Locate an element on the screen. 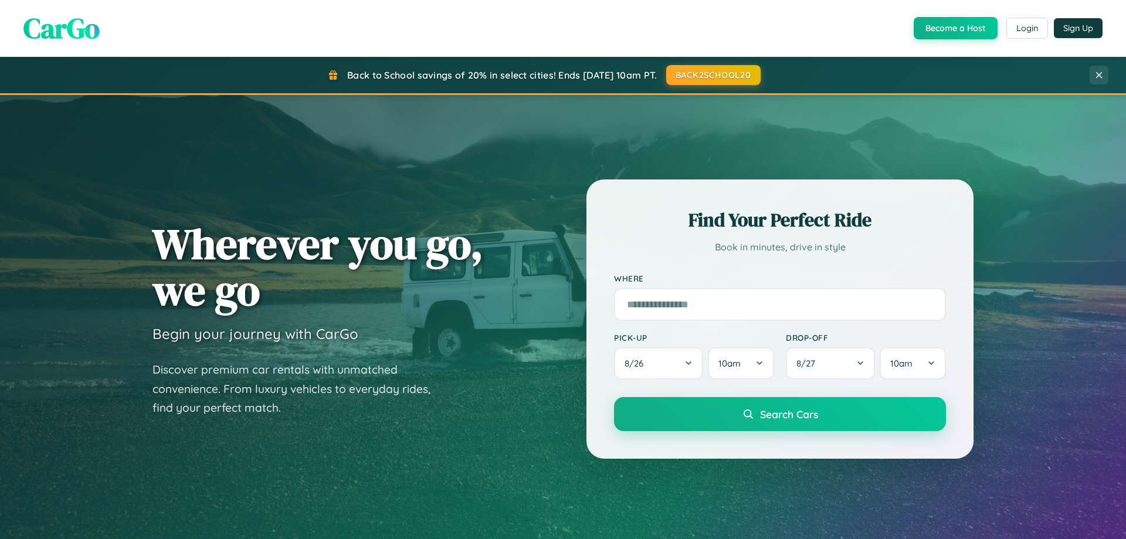 The image size is (1126, 539). span: 8 / 26 is located at coordinates (637, 363).